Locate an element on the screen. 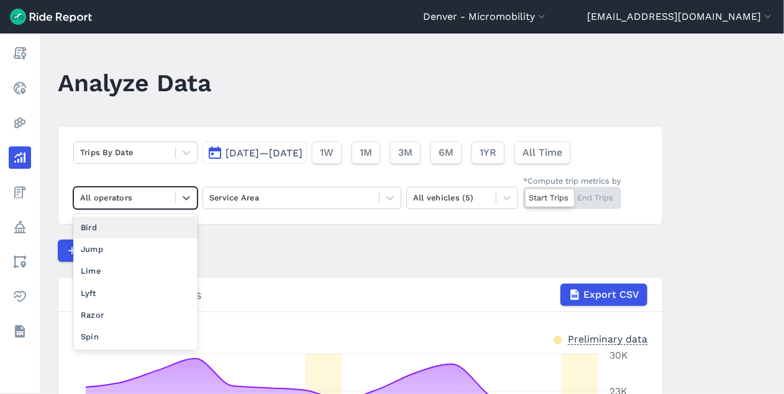 This screenshot has width=784, height=394. div: Bird is located at coordinates (135, 227).